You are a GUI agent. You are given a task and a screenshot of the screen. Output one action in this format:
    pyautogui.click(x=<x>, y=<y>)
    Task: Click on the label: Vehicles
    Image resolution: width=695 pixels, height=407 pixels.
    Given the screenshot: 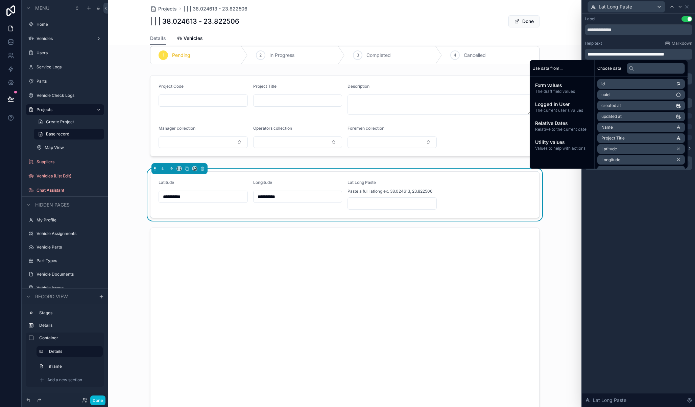 What is the action you would take?
    pyautogui.click(x=65, y=39)
    